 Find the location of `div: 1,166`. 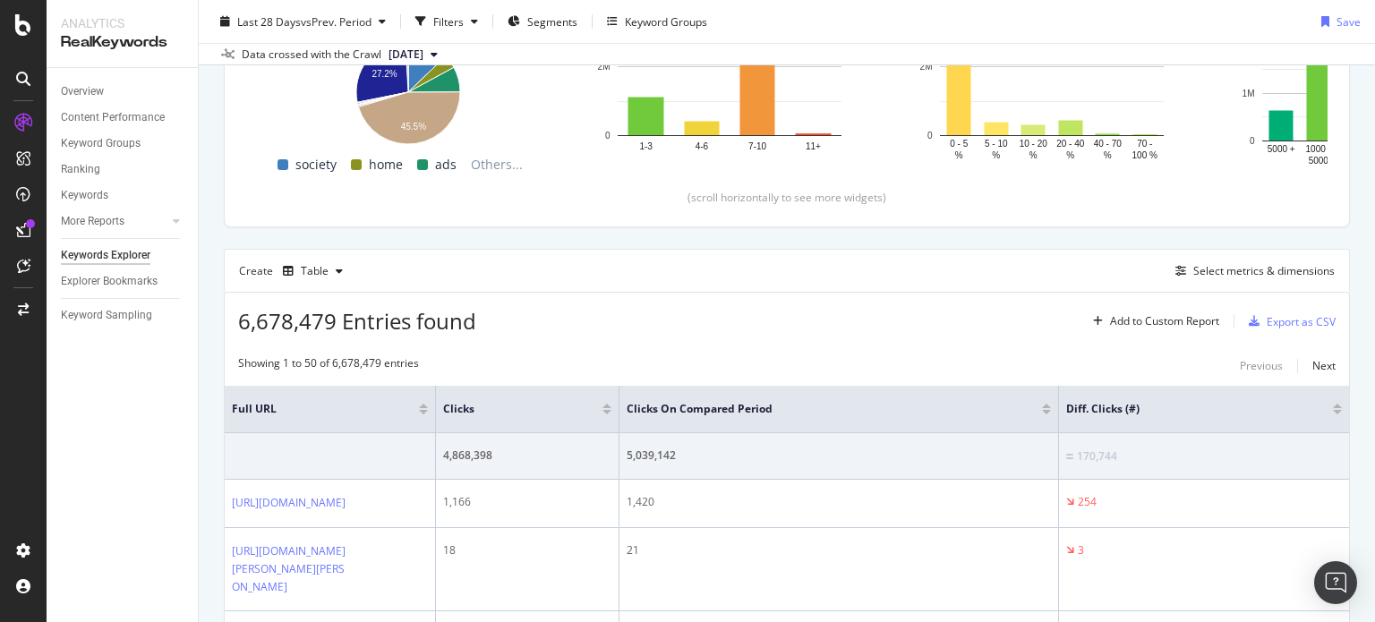

div: 1,166 is located at coordinates (527, 502).